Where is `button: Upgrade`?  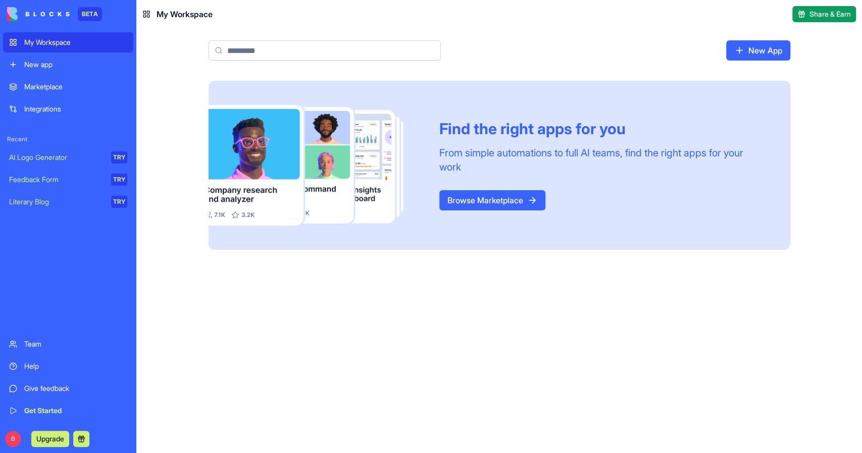
button: Upgrade is located at coordinates (50, 439).